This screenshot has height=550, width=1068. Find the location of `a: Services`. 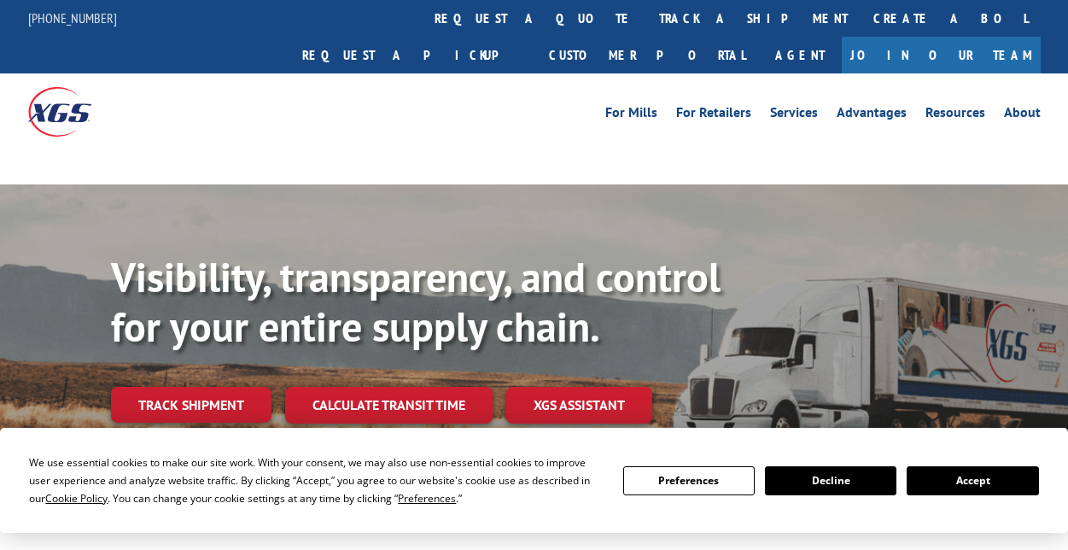

a: Services is located at coordinates (794, 115).